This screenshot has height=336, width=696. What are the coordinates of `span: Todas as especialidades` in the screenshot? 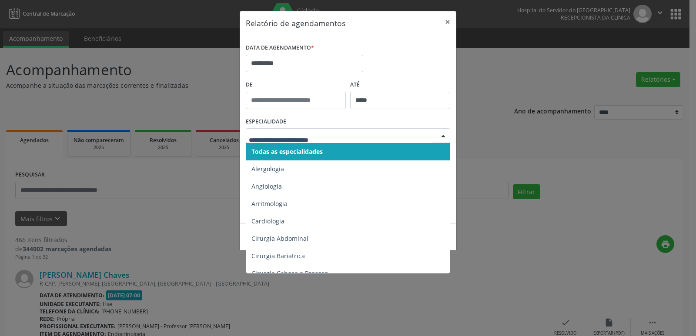 It's located at (287, 151).